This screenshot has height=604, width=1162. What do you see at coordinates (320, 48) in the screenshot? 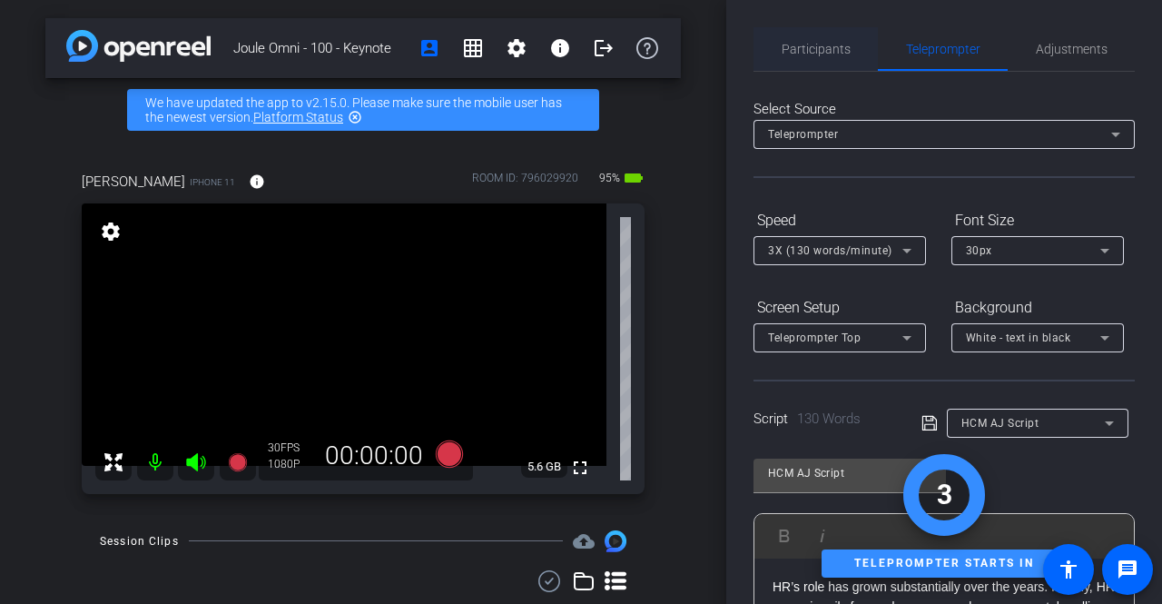
I see `span: Joule Omni - 100 - Keynote` at bounding box center [320, 48].